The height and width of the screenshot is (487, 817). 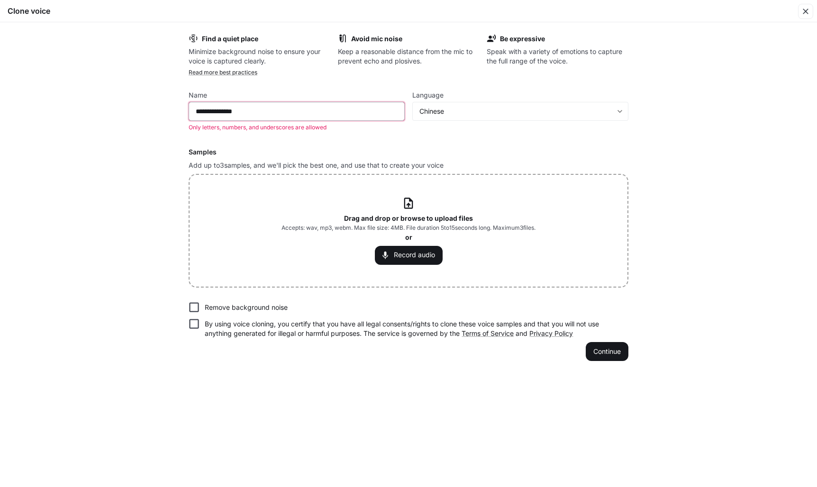 I want to click on b: Find a quiet place, so click(x=230, y=38).